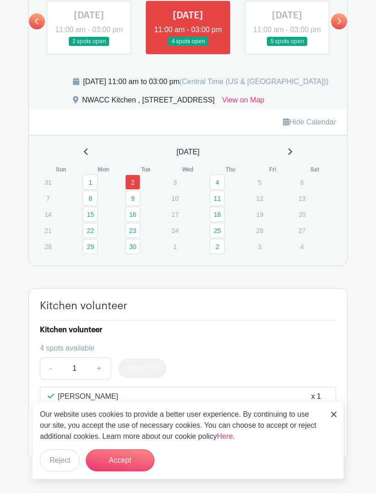  I want to click on a: 23, so click(133, 230).